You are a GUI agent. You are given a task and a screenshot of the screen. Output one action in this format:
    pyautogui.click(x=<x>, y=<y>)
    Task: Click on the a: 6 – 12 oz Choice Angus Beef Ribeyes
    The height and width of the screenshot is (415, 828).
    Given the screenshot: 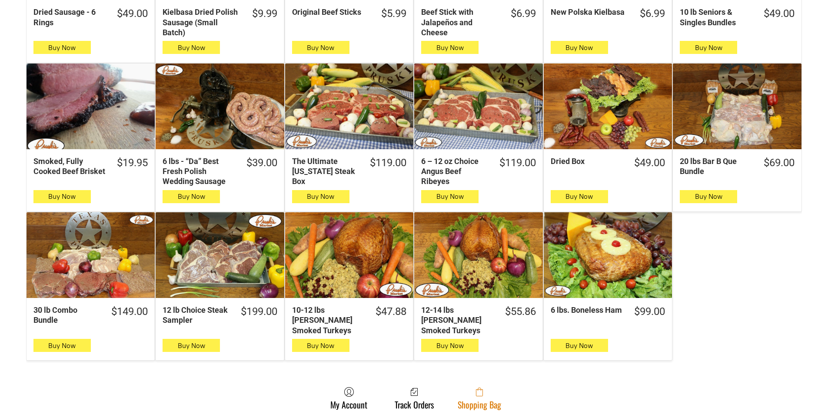 What is the action you would take?
    pyautogui.click(x=478, y=106)
    